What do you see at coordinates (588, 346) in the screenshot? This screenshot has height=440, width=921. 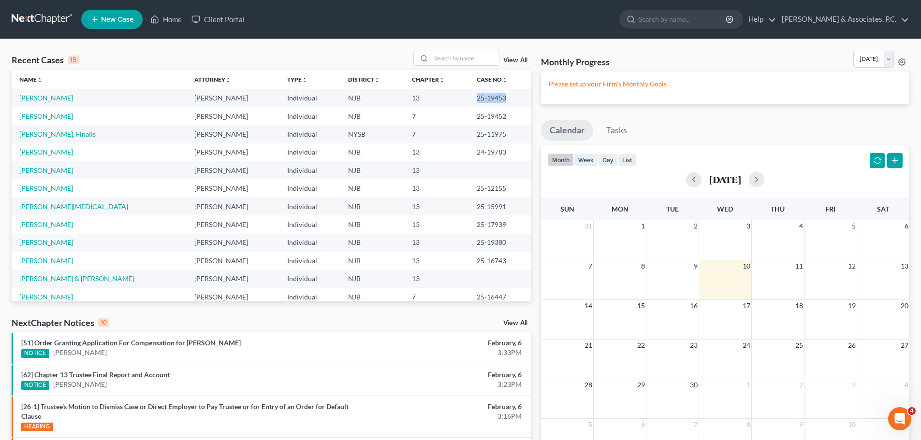 I see `span: 21` at bounding box center [588, 346].